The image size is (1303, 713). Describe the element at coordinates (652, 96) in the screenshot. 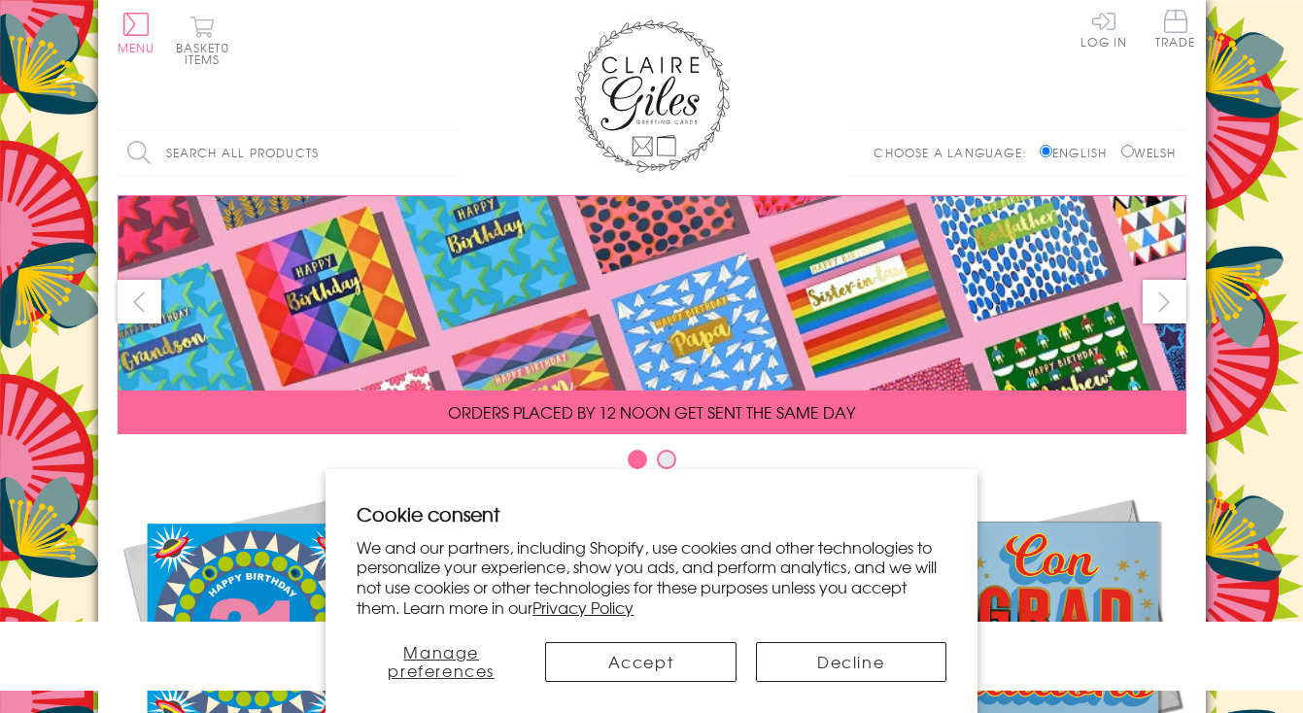

I see `img: Claire Giles Greetings Cards` at that location.